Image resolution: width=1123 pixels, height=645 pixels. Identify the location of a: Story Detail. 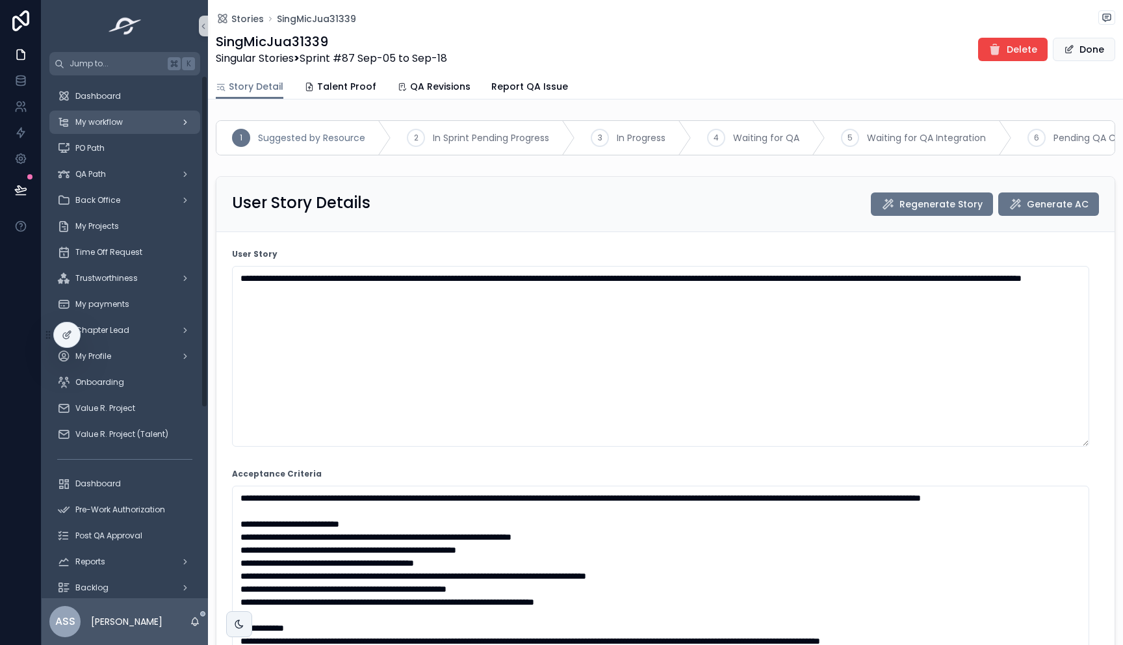
(250, 87).